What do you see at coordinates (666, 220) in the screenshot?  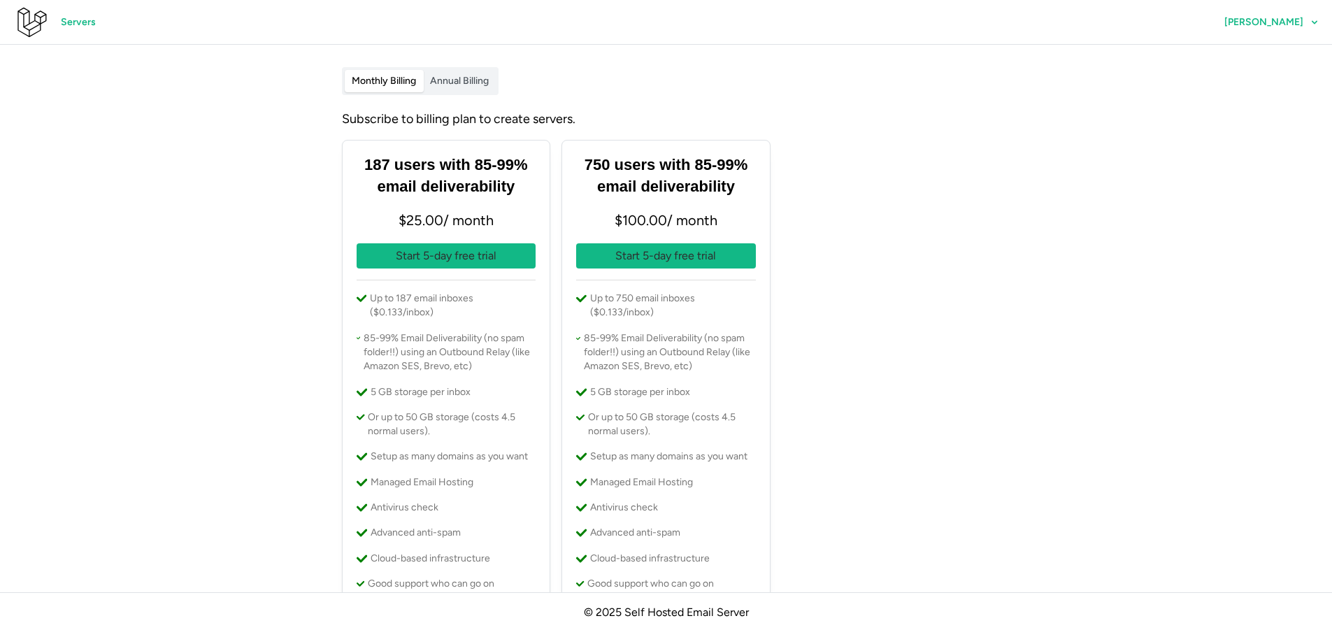 I see `p: $ 100.00 / month` at bounding box center [666, 220].